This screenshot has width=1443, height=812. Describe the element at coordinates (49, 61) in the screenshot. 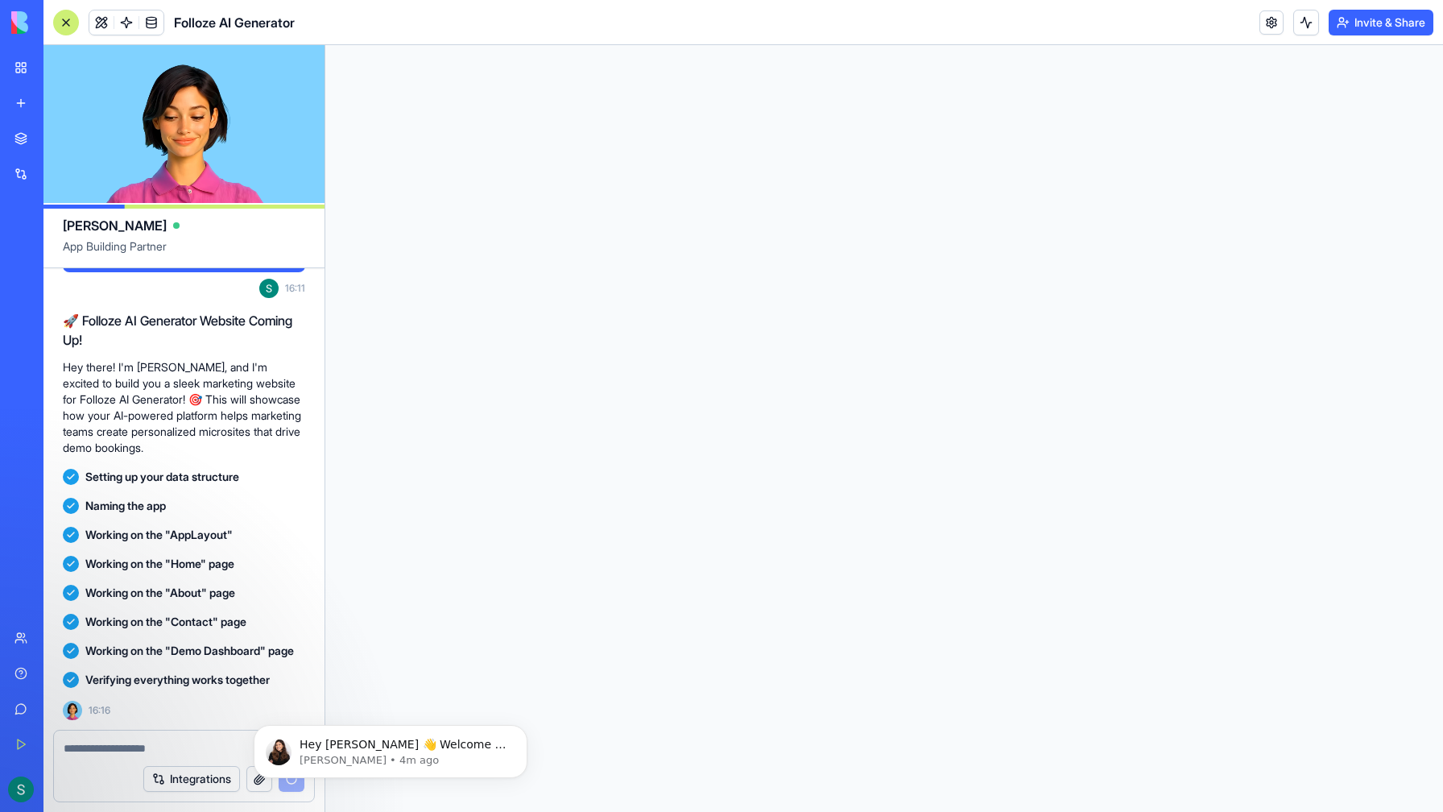

I see `img: Profile image for Shelly` at that location.